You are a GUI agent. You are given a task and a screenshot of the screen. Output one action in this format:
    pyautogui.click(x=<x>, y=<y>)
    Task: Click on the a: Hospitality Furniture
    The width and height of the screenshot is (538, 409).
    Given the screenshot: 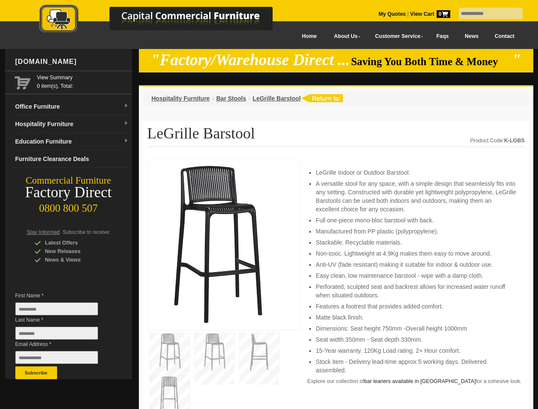 What is the action you would take?
    pyautogui.click(x=181, y=98)
    